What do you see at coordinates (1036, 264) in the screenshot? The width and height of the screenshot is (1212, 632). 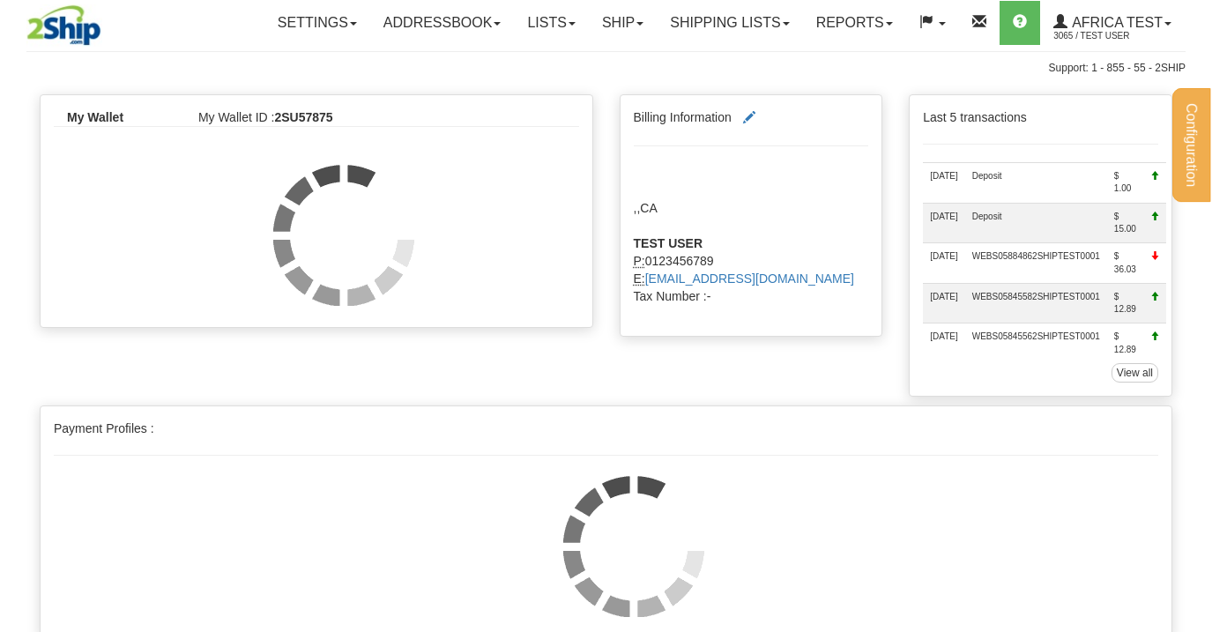 I see `td: WEBS05884862SHIPTEST0001` at bounding box center [1036, 264].